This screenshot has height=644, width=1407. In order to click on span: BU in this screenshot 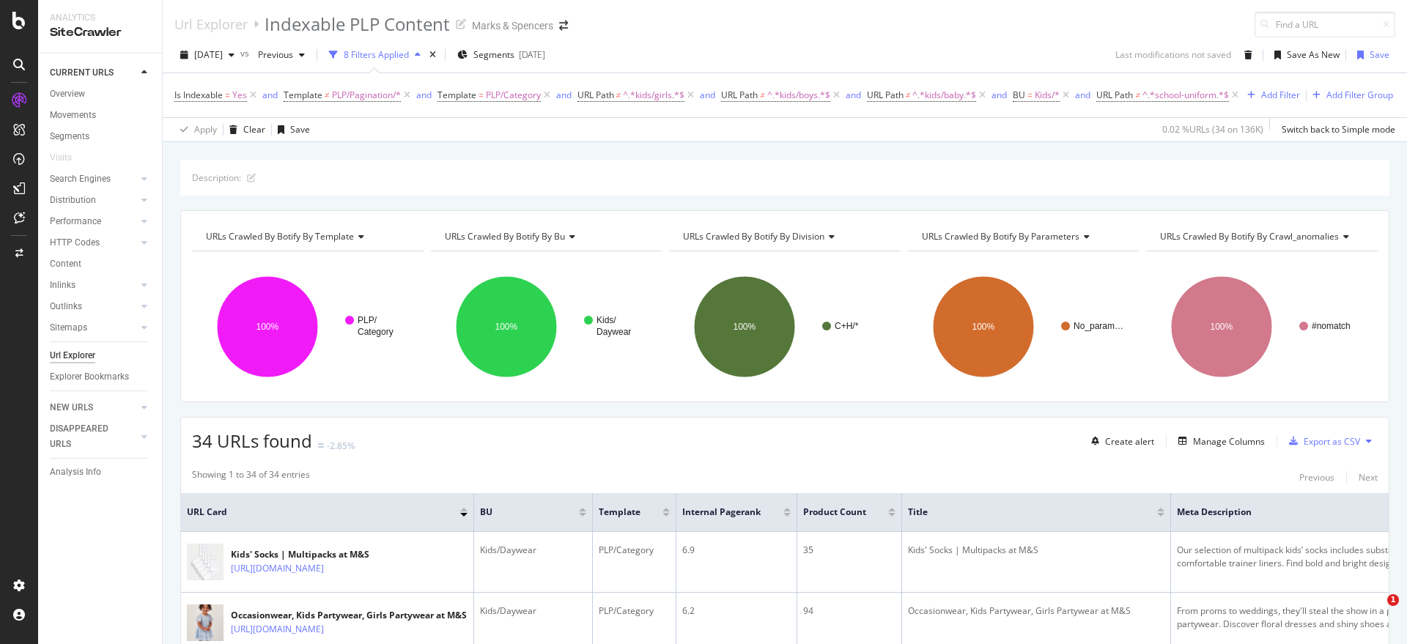, I will do `click(1019, 95)`.